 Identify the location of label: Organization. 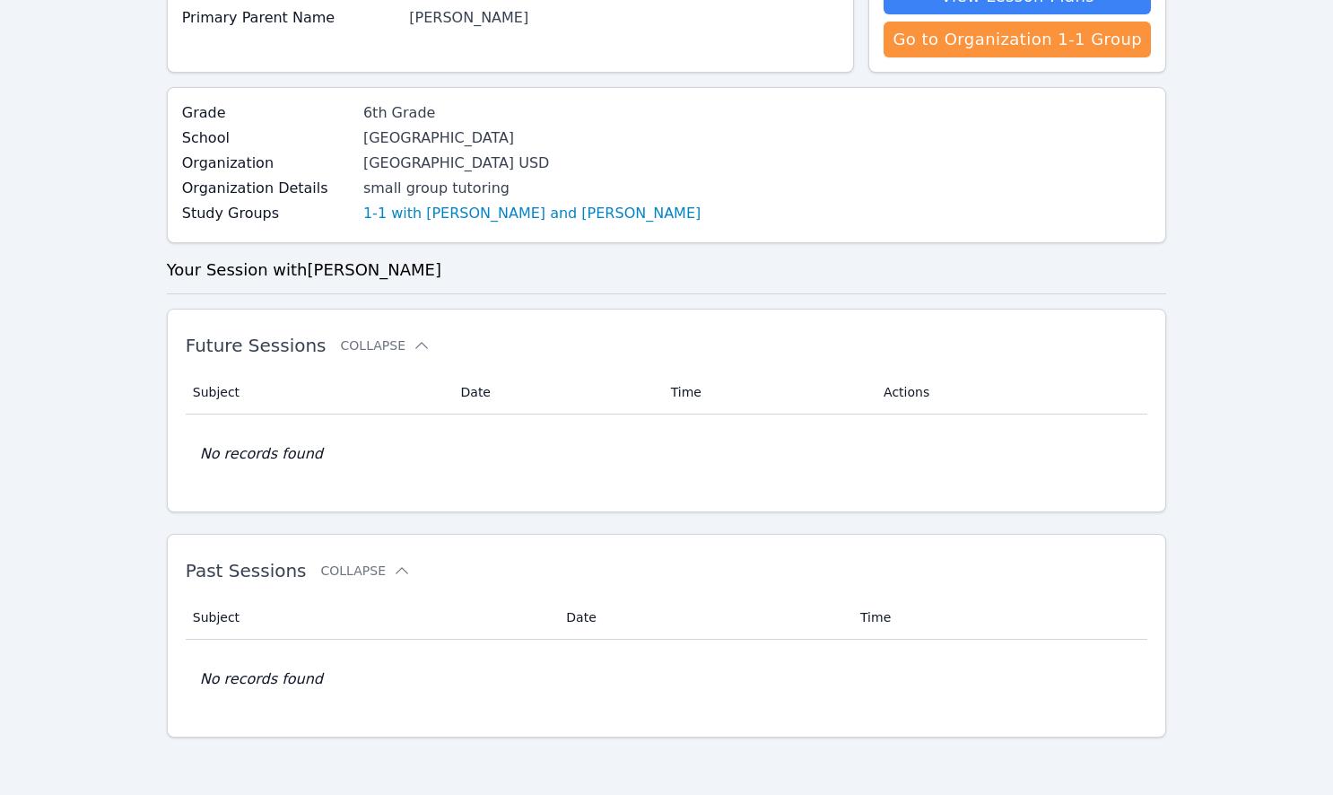
(267, 163).